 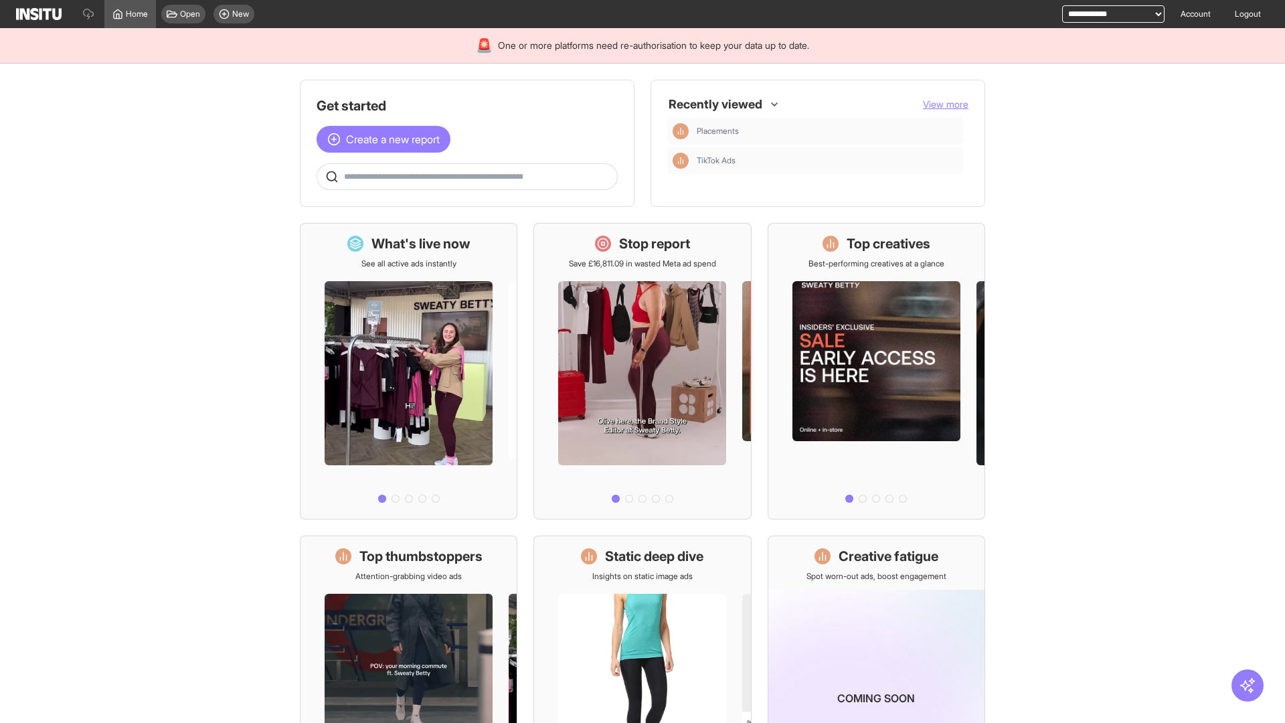 I want to click on img: Logo, so click(x=39, y=14).